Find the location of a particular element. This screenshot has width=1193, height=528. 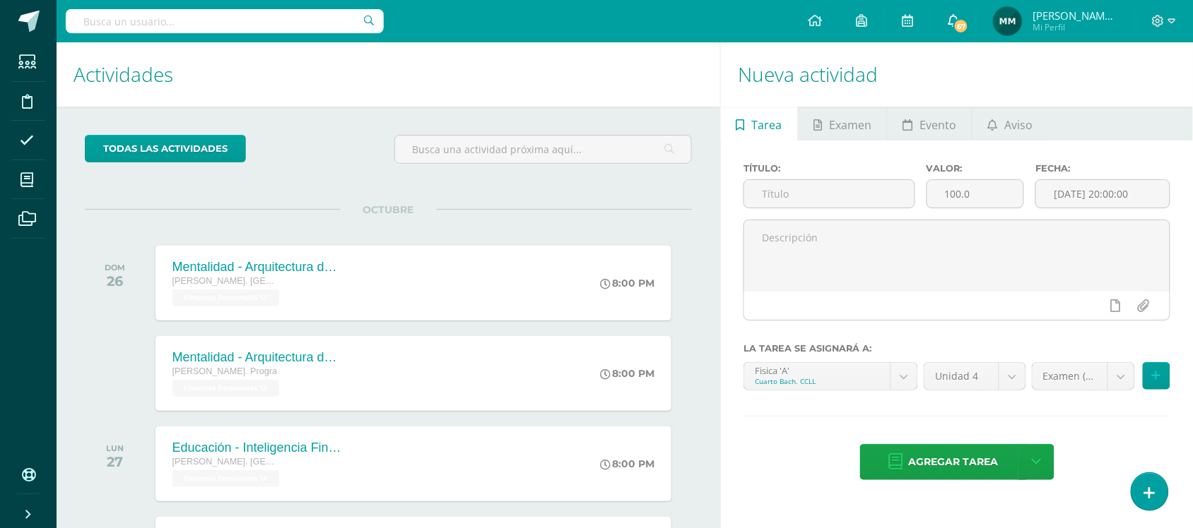

label: Valor: is located at coordinates (975, 168).